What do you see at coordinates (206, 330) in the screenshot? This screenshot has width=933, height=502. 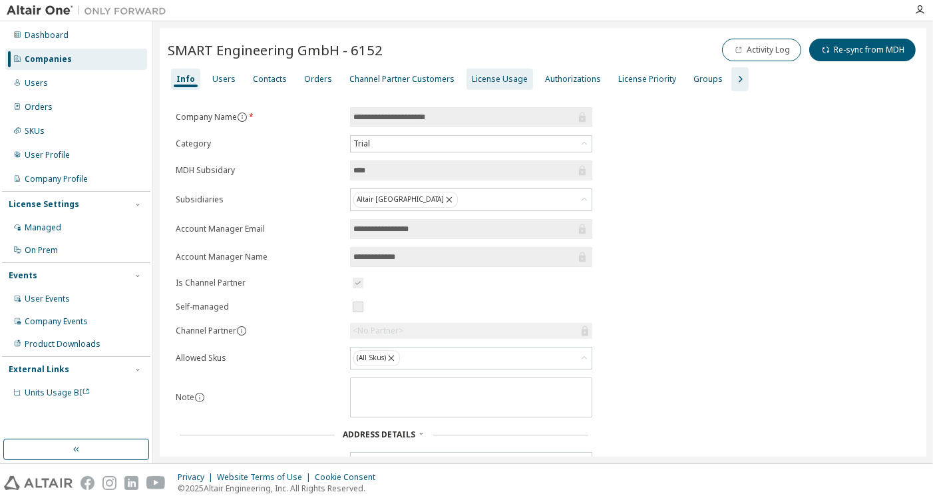 I see `label: Channel Partner` at bounding box center [206, 330].